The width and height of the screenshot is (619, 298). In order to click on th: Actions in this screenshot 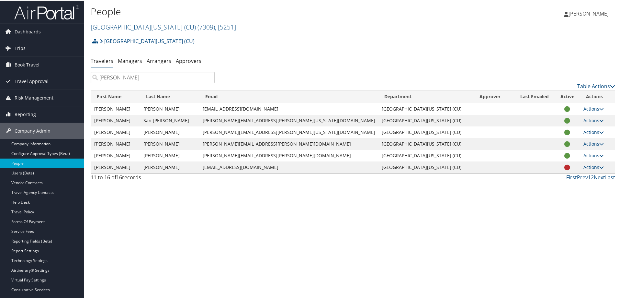, I will do `click(598, 96)`.